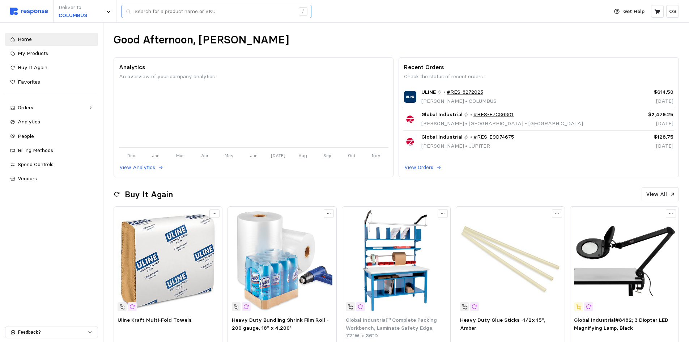 The image size is (689, 342). I want to click on tspan: May, so click(229, 155).